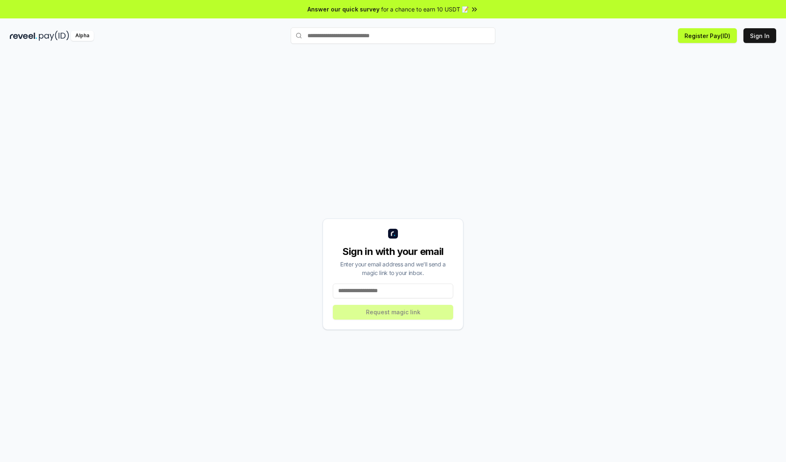 The height and width of the screenshot is (462, 786). What do you see at coordinates (393, 269) in the screenshot?
I see `div: Enter your email address and we’ll send a magic link to your inbox.` at bounding box center [393, 269].